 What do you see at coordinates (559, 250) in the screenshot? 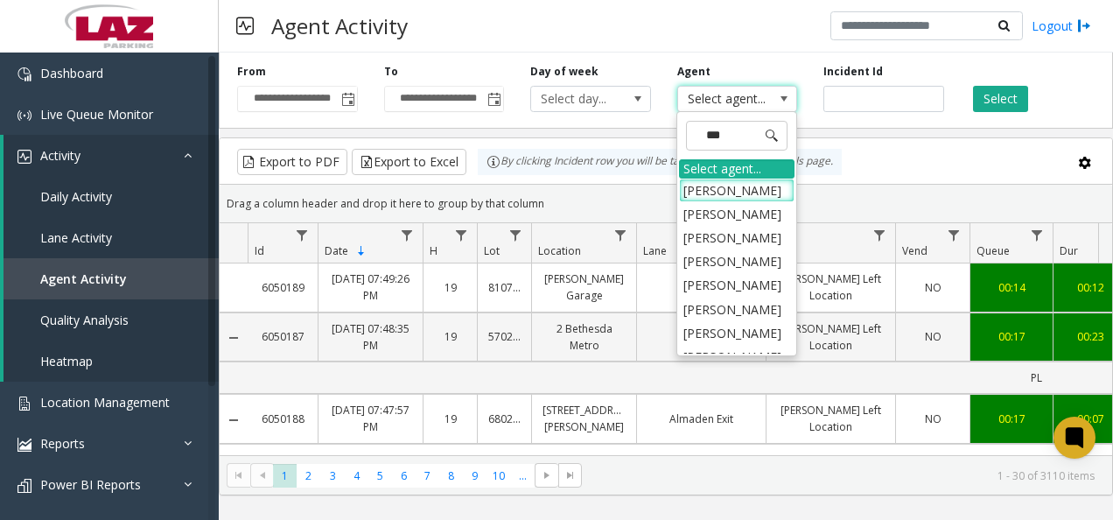
I see `span: Location` at bounding box center [559, 250].